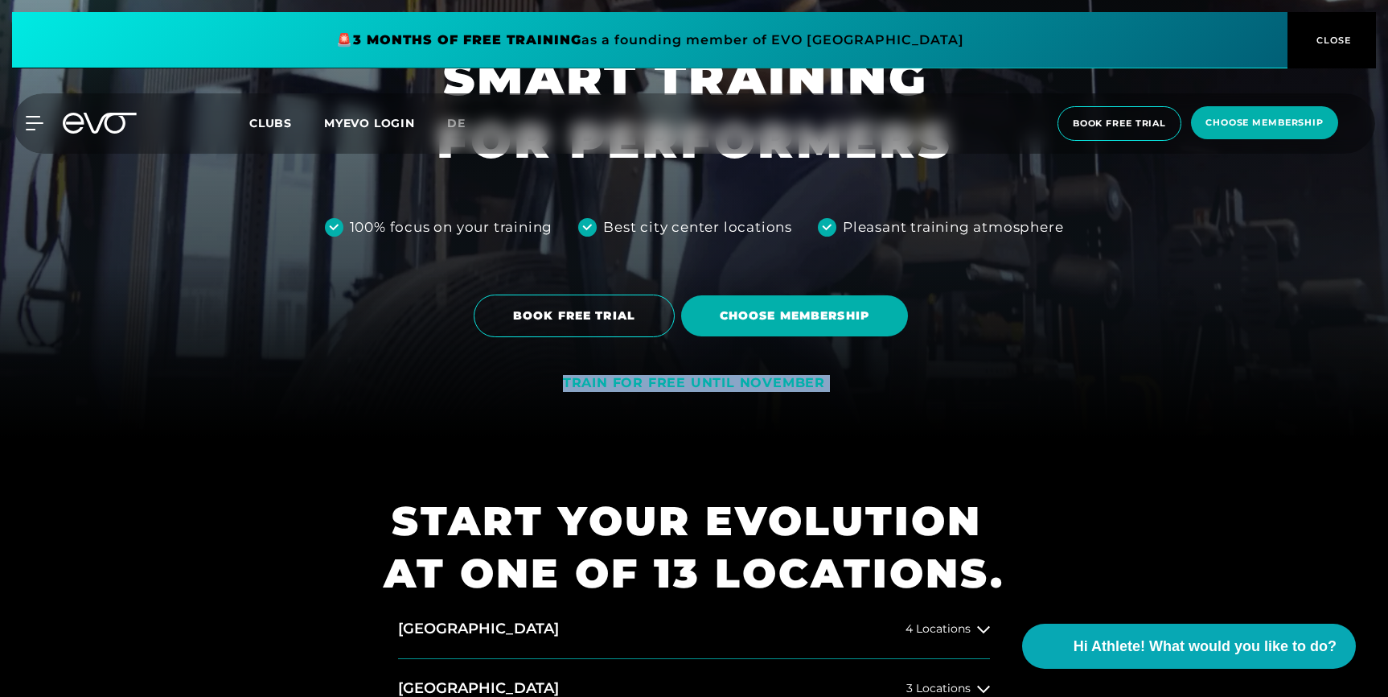 Image resolution: width=1388 pixels, height=697 pixels. I want to click on button: Hi Athlete! What would you like to do?, so click(1189, 646).